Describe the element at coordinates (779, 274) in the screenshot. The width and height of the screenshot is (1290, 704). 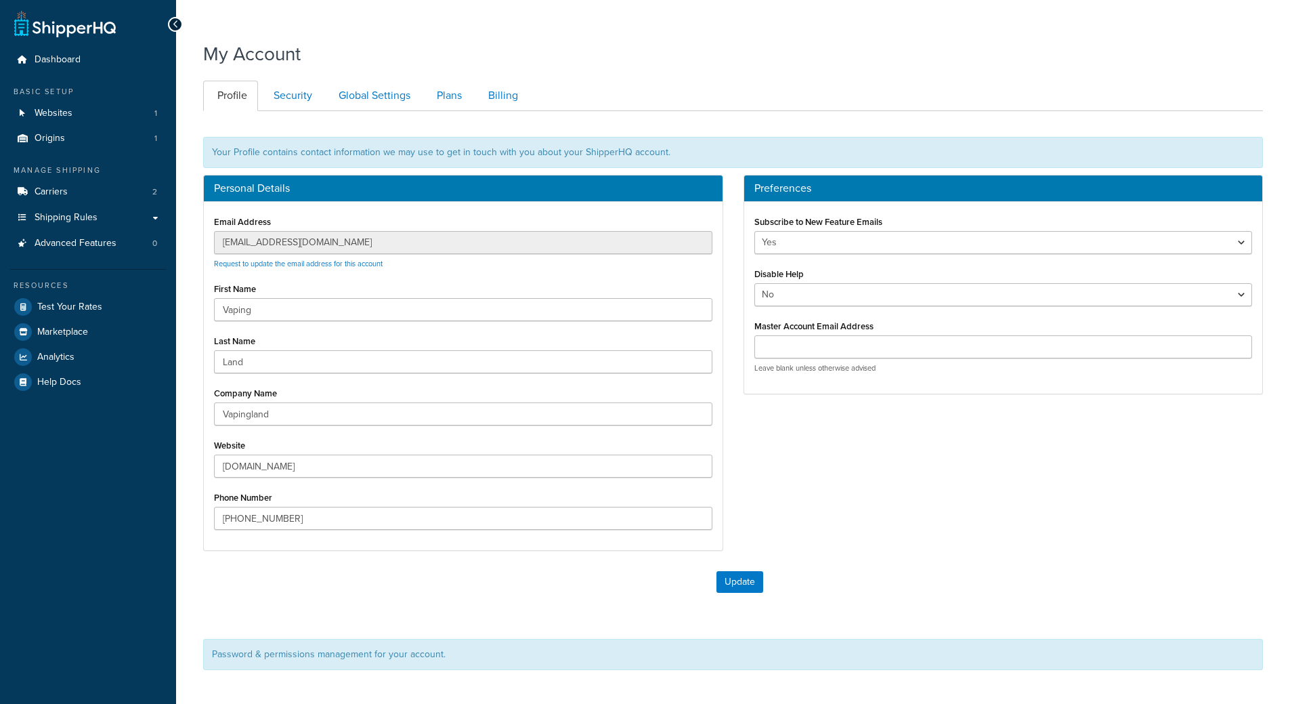
I see `label: Disable Help` at that location.